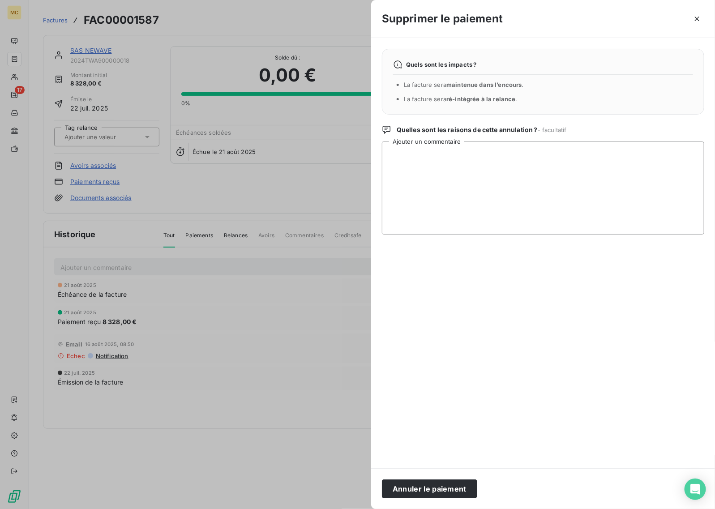 The height and width of the screenshot is (509, 715). Describe the element at coordinates (695, 489) in the screenshot. I see `div: Open Intercom Messenger` at that location.